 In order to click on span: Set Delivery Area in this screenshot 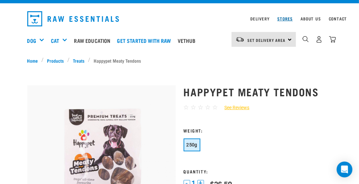, I will do `click(267, 40)`.